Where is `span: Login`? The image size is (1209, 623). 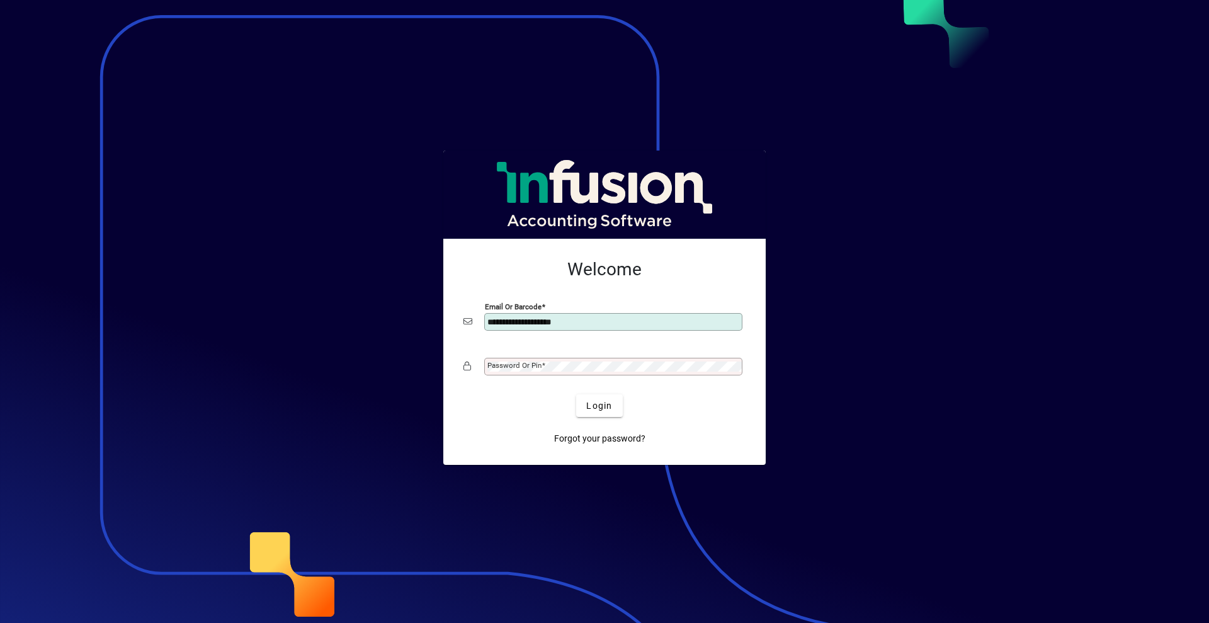 span: Login is located at coordinates (599, 405).